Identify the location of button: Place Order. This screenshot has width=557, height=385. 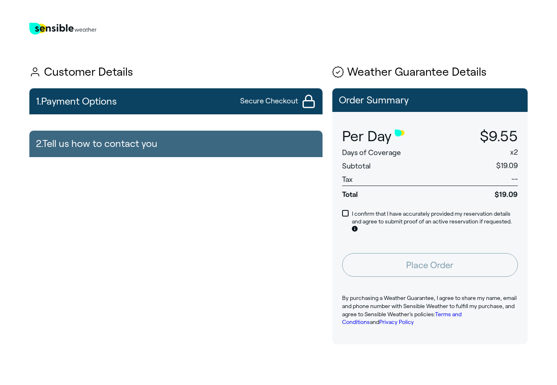
(429, 265).